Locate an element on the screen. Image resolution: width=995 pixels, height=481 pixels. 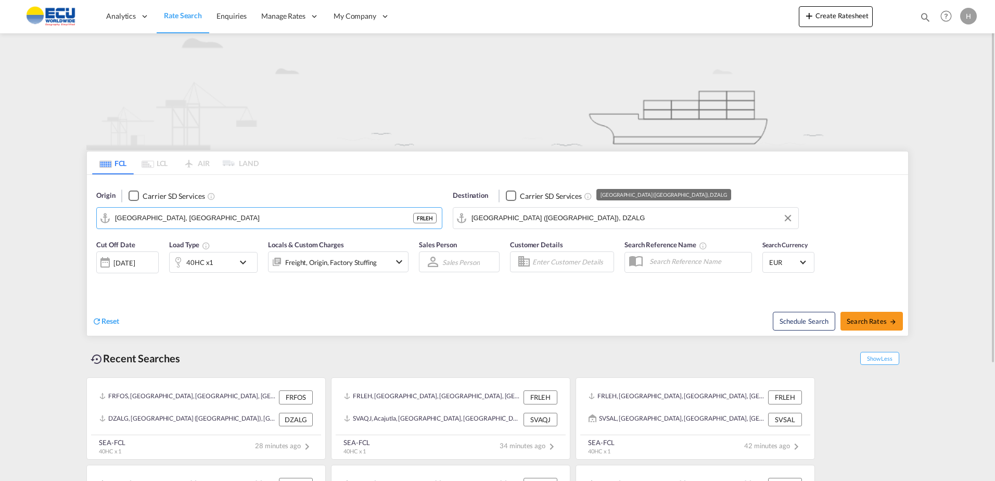
span: Sales Person is located at coordinates (438, 245).